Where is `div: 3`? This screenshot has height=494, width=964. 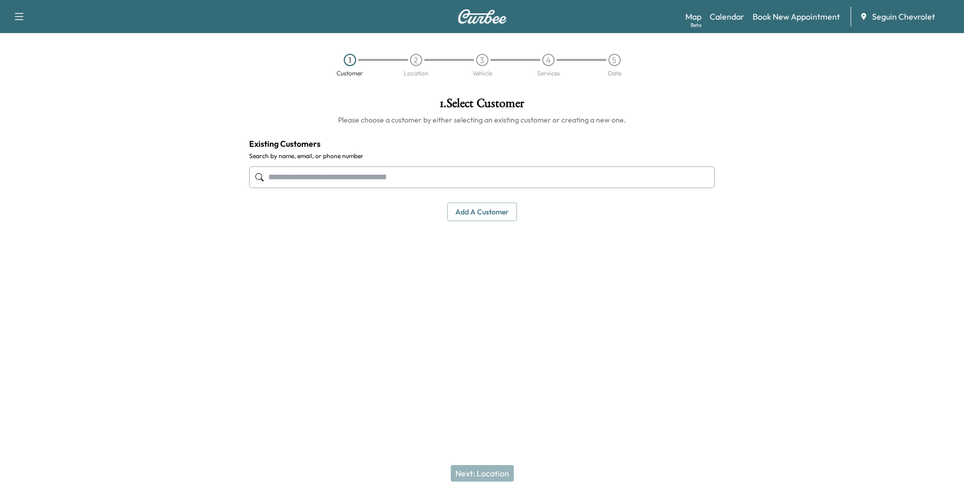 div: 3 is located at coordinates (482, 60).